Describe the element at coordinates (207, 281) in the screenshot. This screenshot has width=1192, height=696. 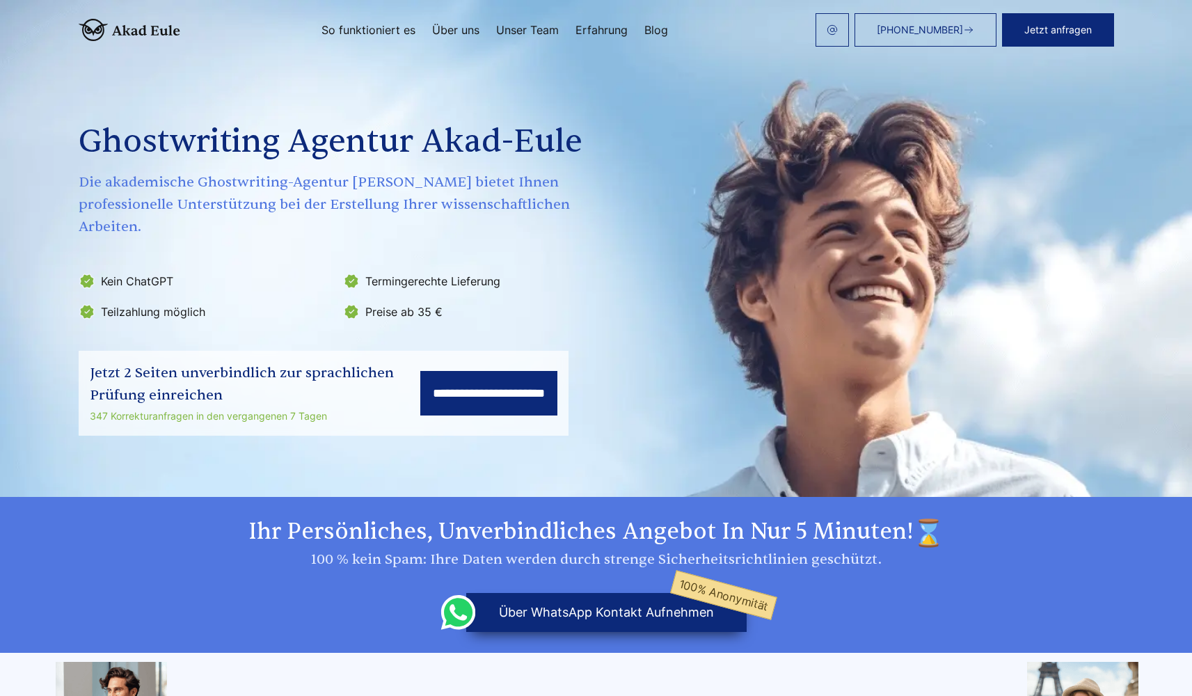
I see `li: Kein ChatGPT` at that location.